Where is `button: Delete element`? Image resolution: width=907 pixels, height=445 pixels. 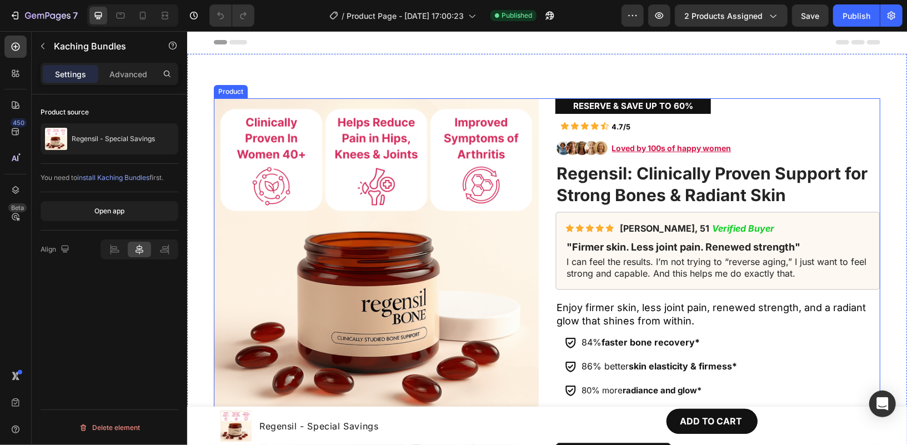 button: Delete element is located at coordinates (109, 428).